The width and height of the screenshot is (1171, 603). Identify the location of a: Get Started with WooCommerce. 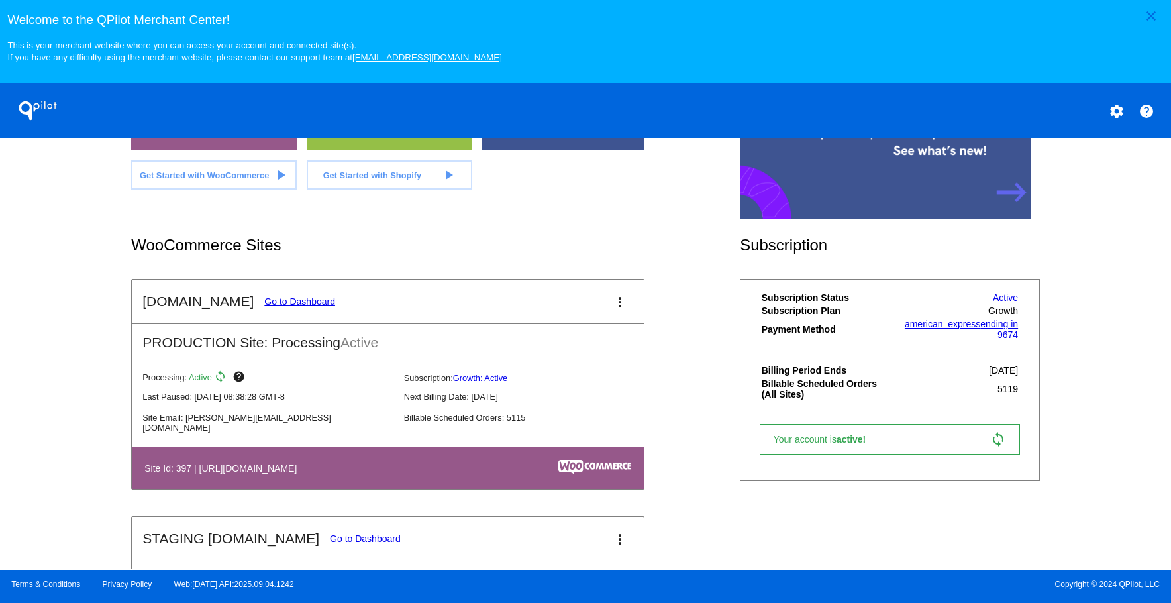
(214, 175).